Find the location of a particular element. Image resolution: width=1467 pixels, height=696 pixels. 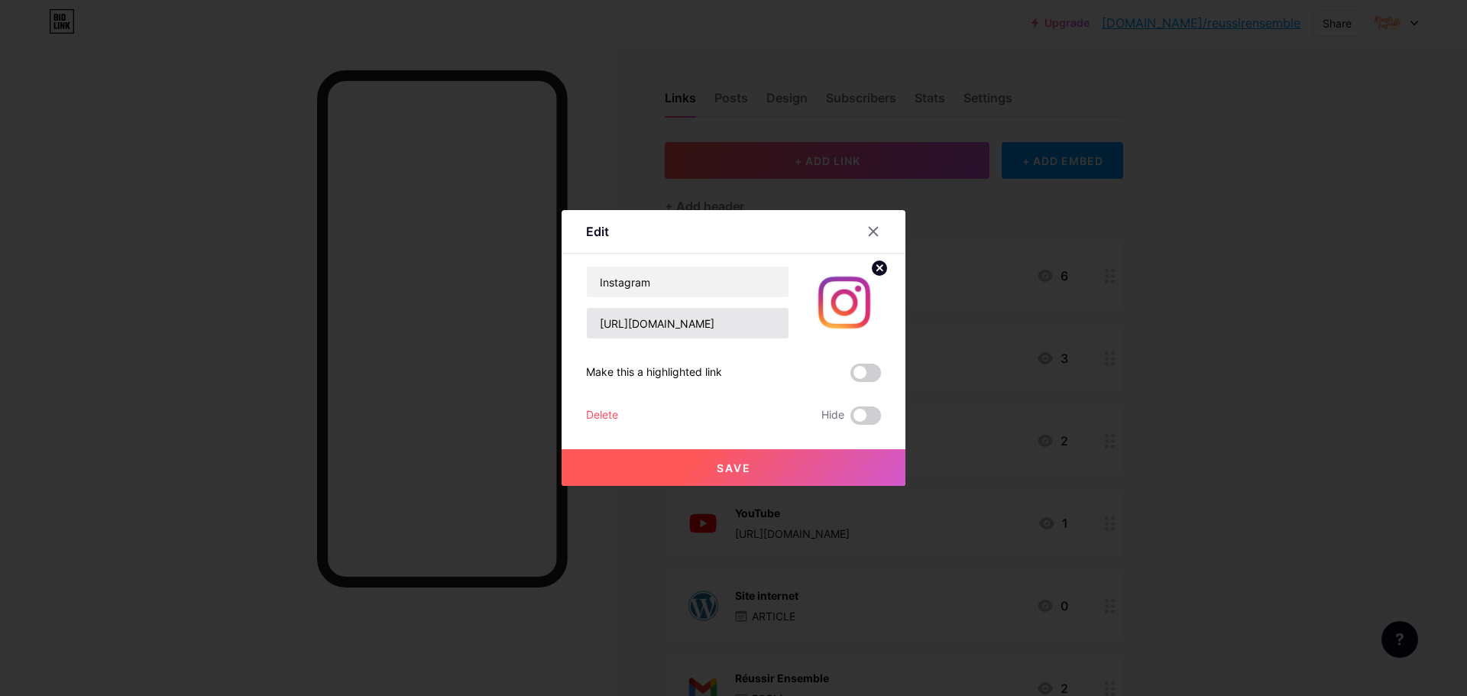

div: Delete is located at coordinates (602, 416).